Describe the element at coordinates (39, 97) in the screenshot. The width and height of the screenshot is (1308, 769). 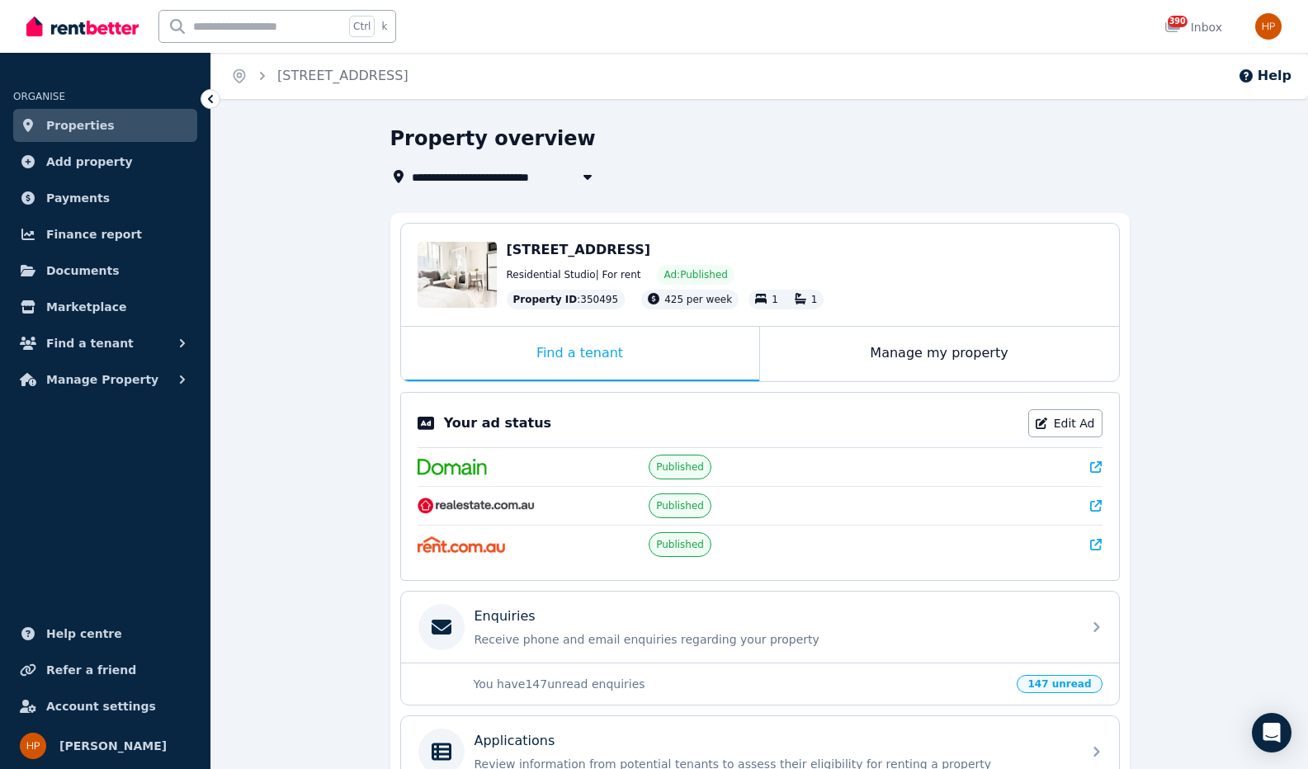
I see `span: ORGANISE` at that location.